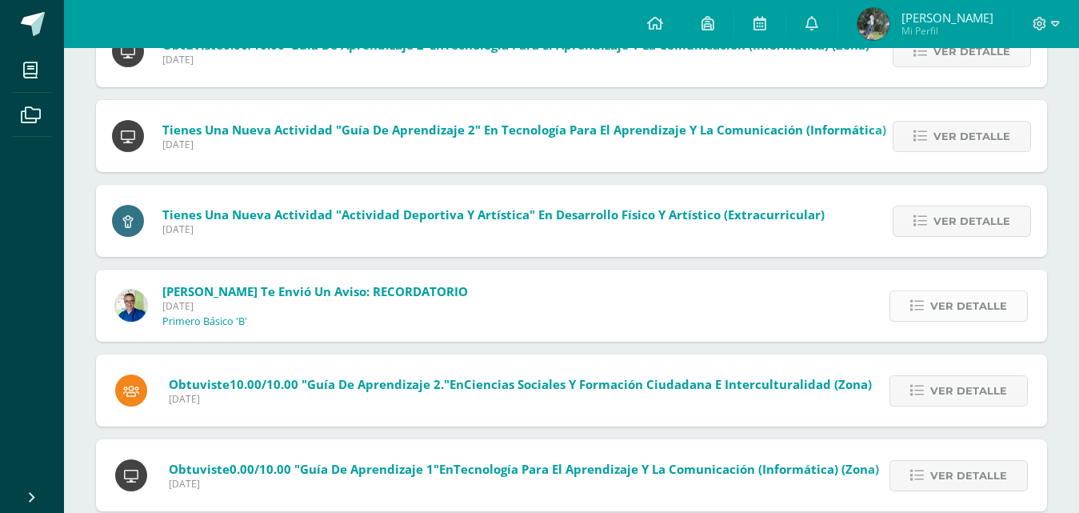  Describe the element at coordinates (947, 30) in the screenshot. I see `span: Mi Perfil` at that location.